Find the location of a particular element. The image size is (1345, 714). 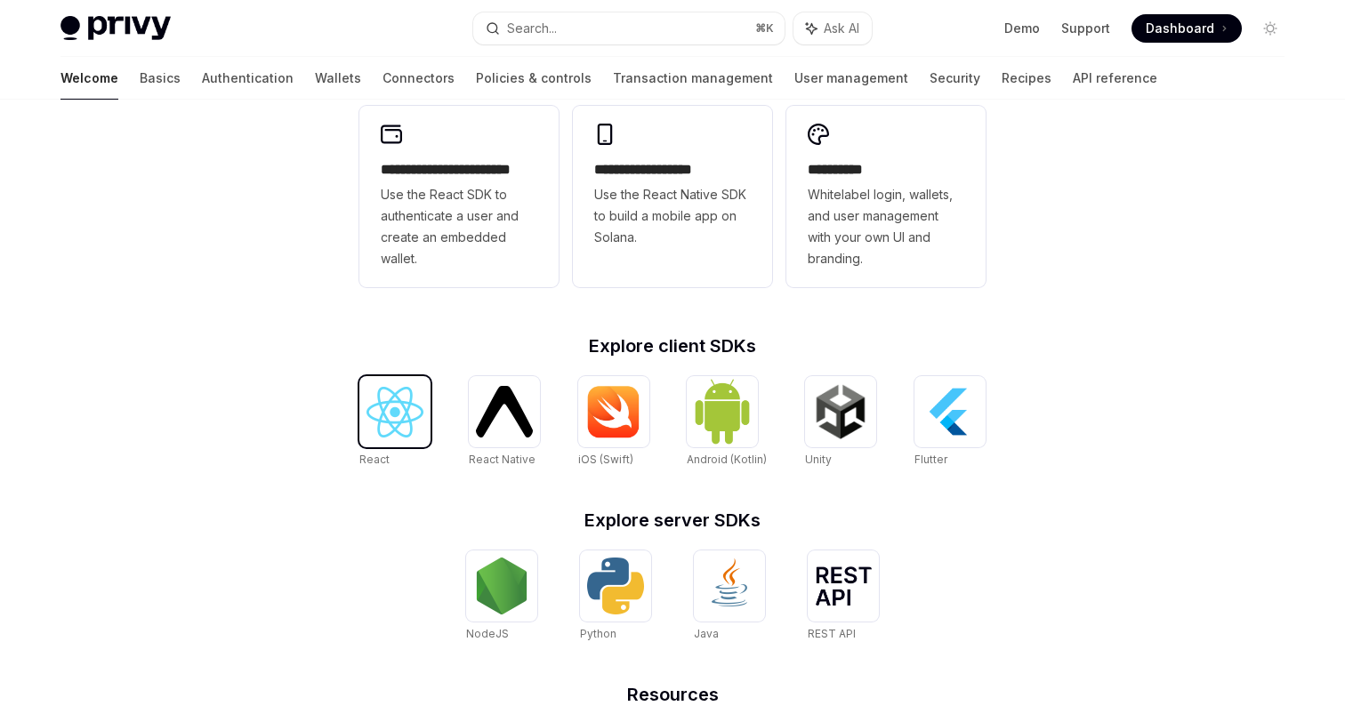

span: Android (Kotlin) is located at coordinates (727, 459).